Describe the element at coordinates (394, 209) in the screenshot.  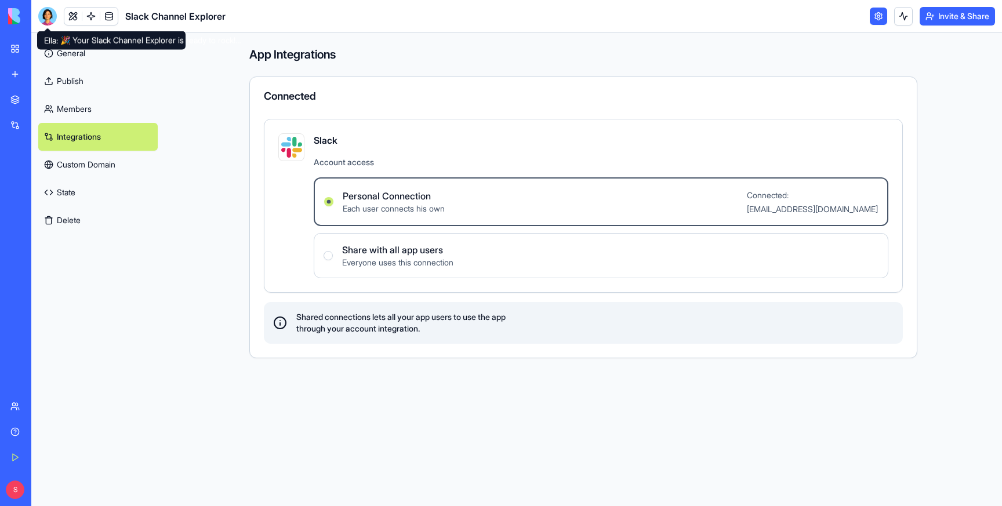
I see `span: Each user connects his own` at that location.